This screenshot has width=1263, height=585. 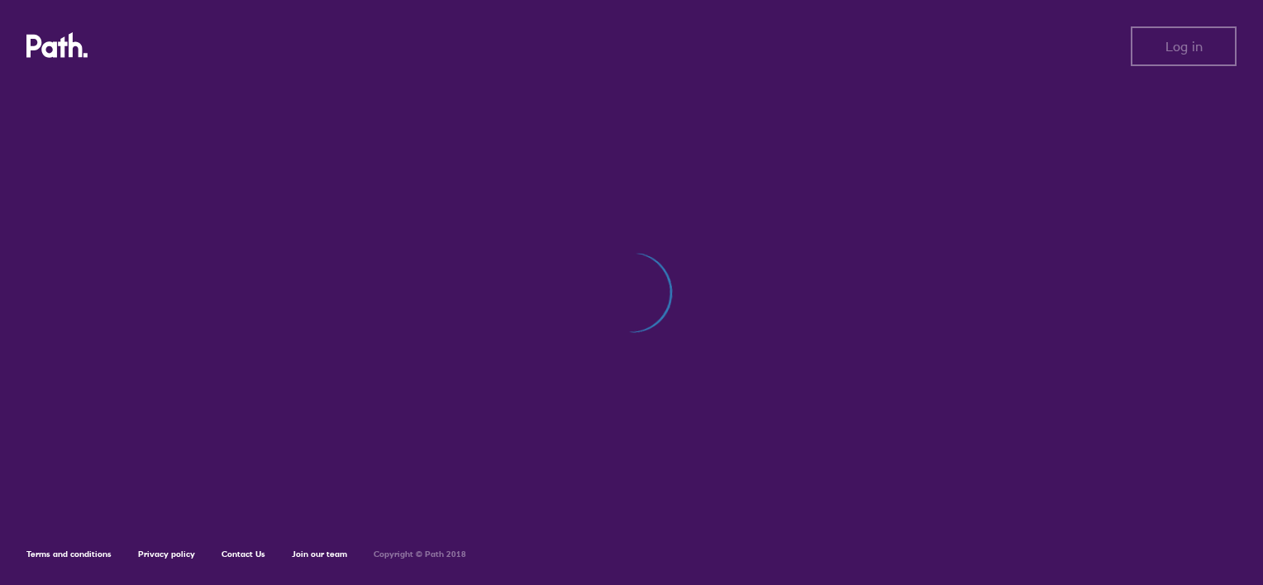 I want to click on a: Terms and conditions, so click(x=69, y=554).